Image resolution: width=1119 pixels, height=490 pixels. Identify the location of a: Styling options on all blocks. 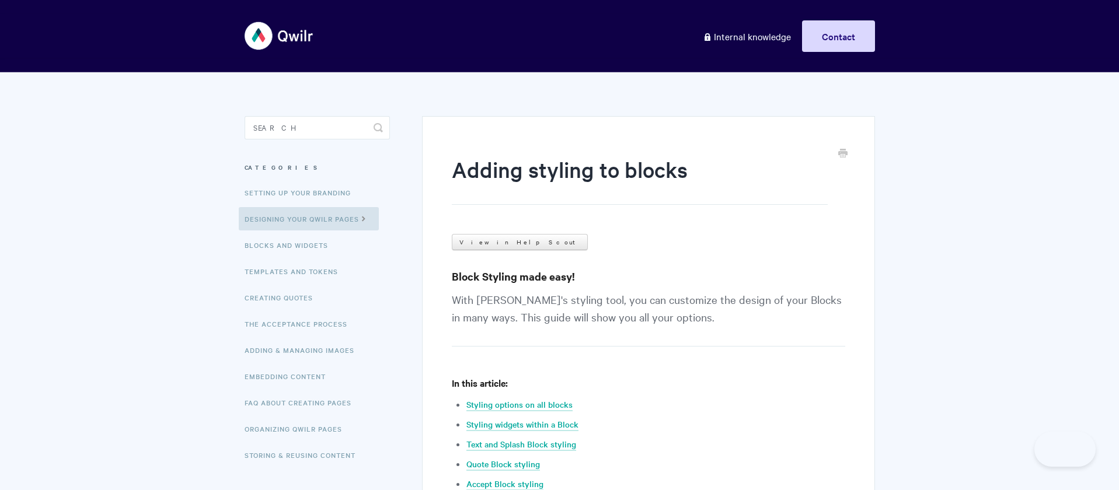
(520, 405).